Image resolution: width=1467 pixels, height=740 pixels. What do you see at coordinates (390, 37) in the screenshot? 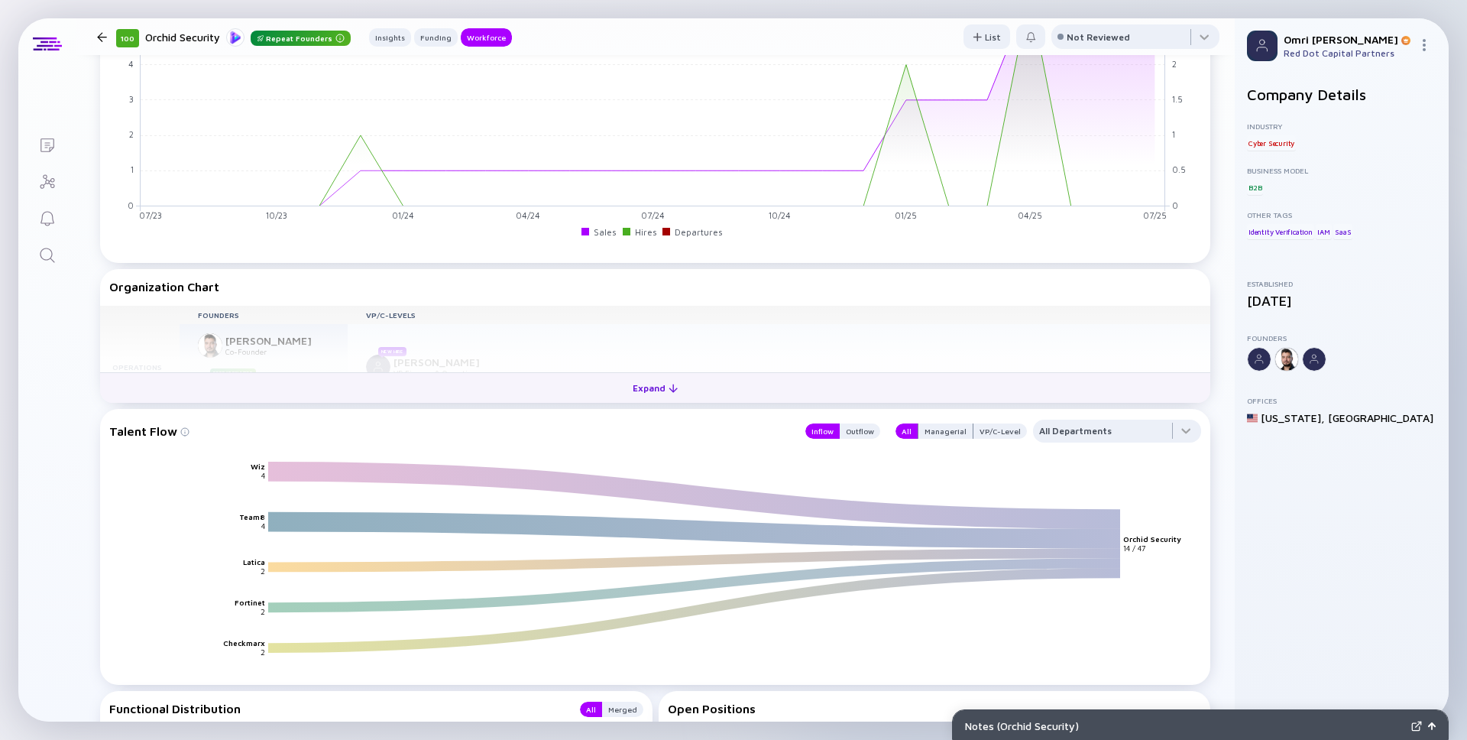
I see `button: Insights` at bounding box center [390, 37].